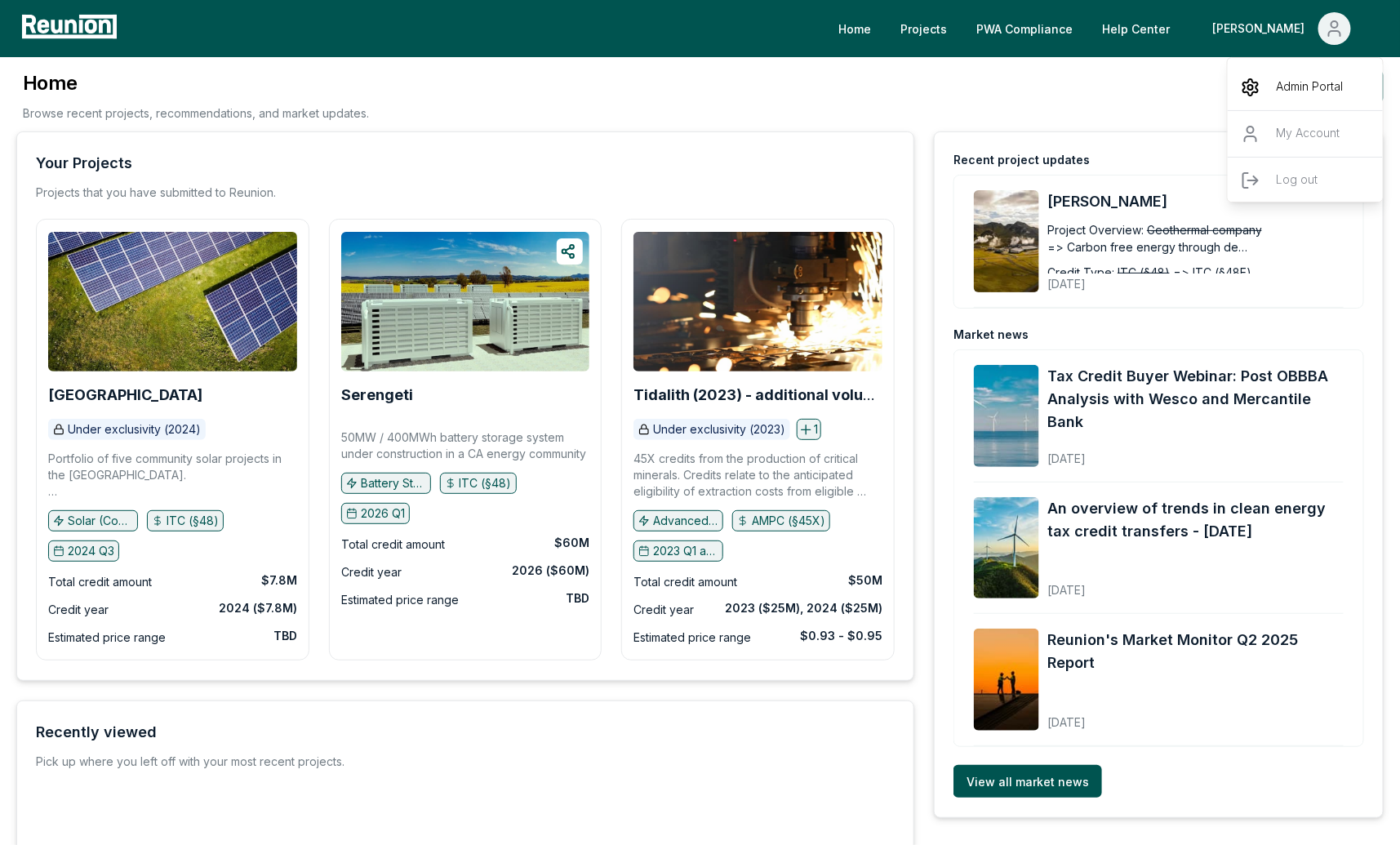 This screenshot has height=845, width=1400. Describe the element at coordinates (991, 335) in the screenshot. I see `div: Market news` at that location.